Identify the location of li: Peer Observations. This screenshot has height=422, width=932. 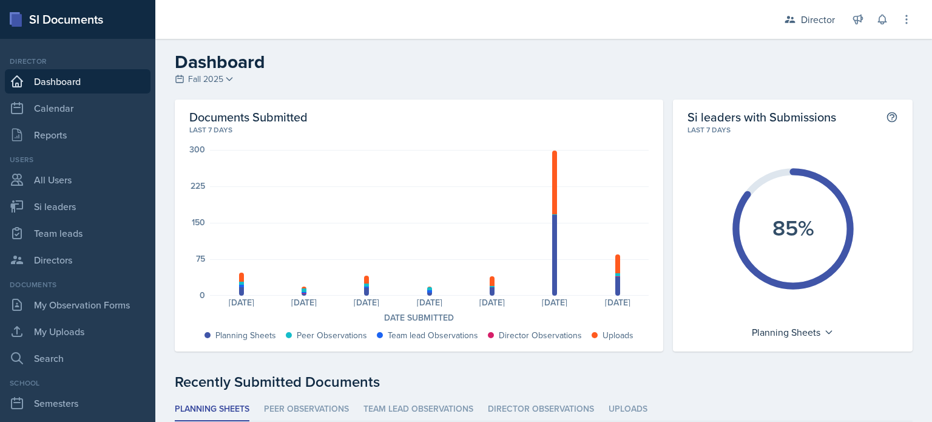
(306, 409).